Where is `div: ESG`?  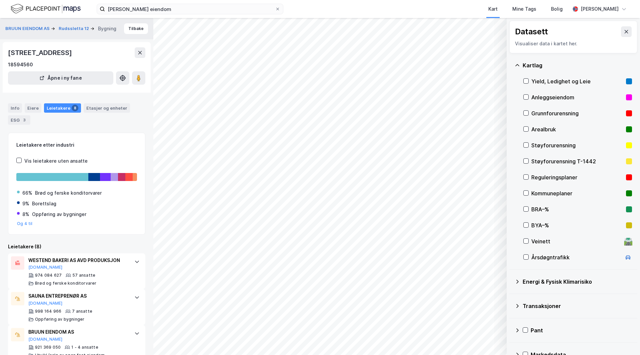
div: ESG is located at coordinates (19, 120).